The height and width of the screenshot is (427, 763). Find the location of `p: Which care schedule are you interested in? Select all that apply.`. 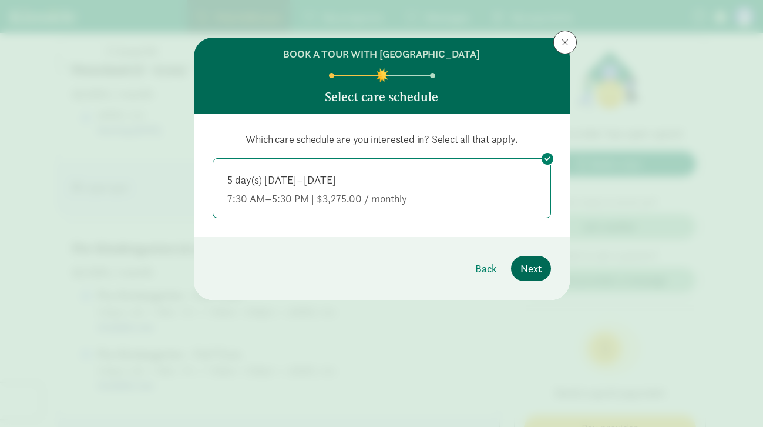

p: Which care schedule are you interested in? Select all that apply. is located at coordinates (382, 139).